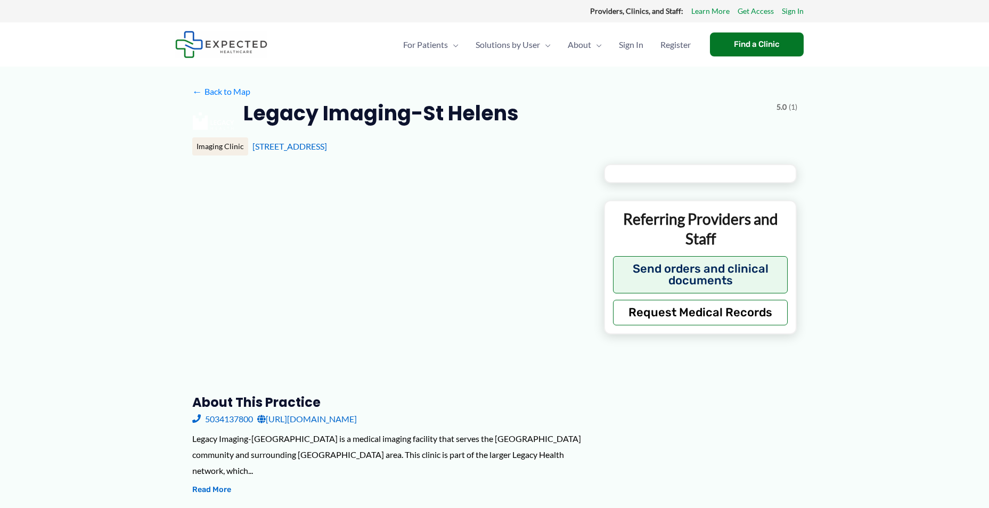 This screenshot has height=508, width=989. Describe the element at coordinates (220, 147) in the screenshot. I see `div: Imaging Clinic` at that location.